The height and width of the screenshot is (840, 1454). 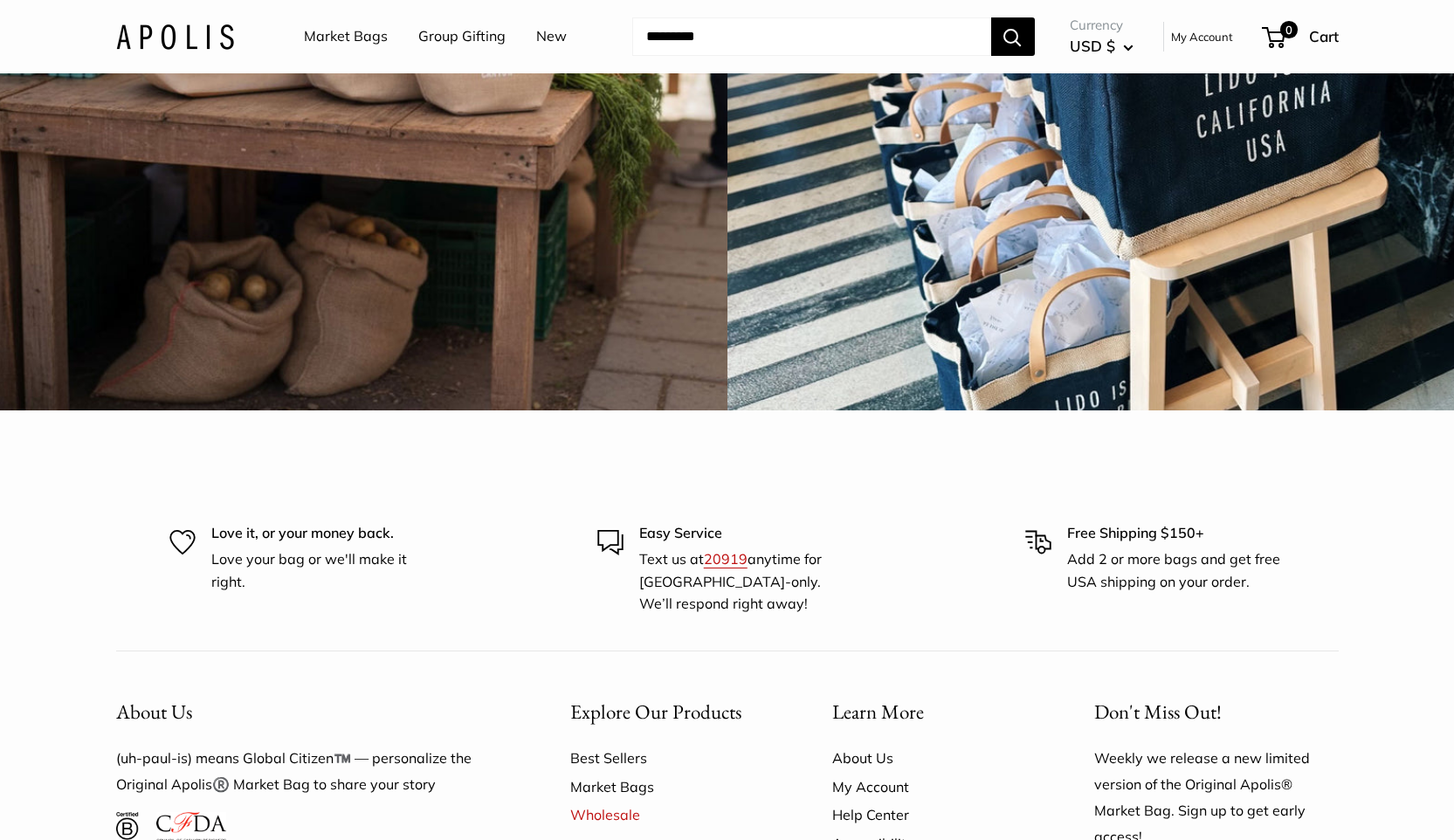 I want to click on a: About Us, so click(x=932, y=758).